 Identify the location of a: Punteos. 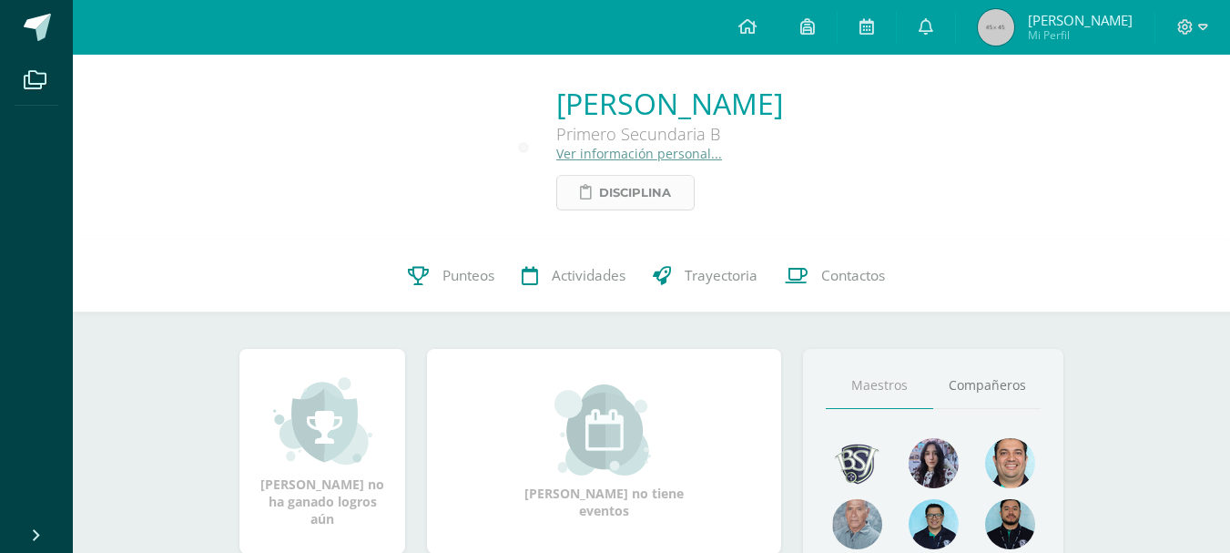
(451, 276).